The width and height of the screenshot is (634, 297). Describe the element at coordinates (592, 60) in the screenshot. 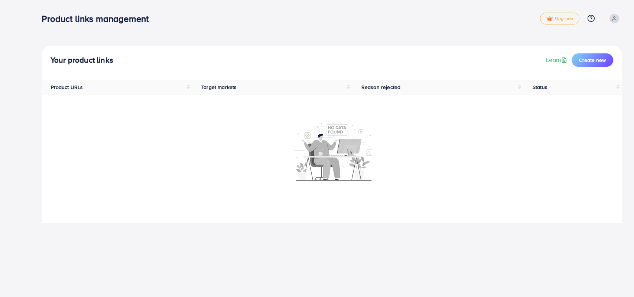

I see `span: Create new` at that location.